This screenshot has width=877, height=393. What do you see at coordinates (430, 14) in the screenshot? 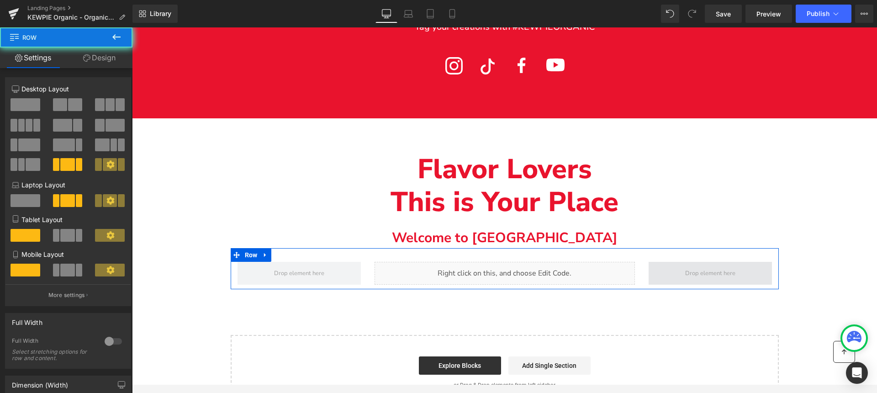
I see `a: Tablet` at bounding box center [430, 14].